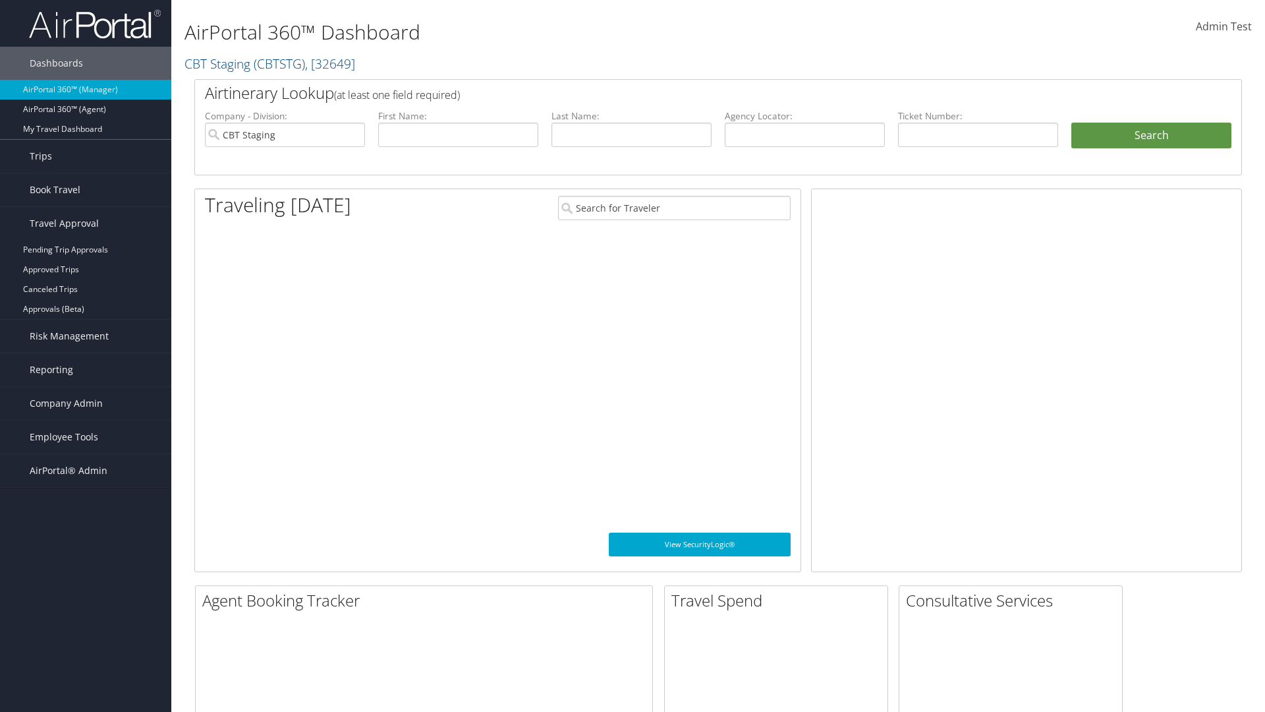  What do you see at coordinates (285, 116) in the screenshot?
I see `label: Company - Division:` at bounding box center [285, 116].